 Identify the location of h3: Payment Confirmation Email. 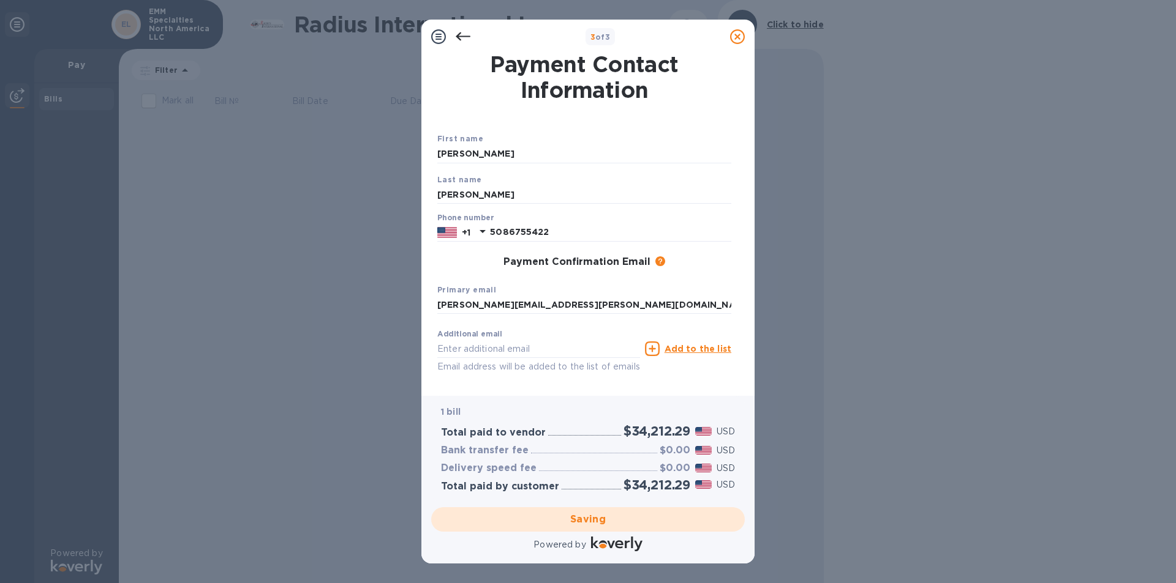
(577, 262).